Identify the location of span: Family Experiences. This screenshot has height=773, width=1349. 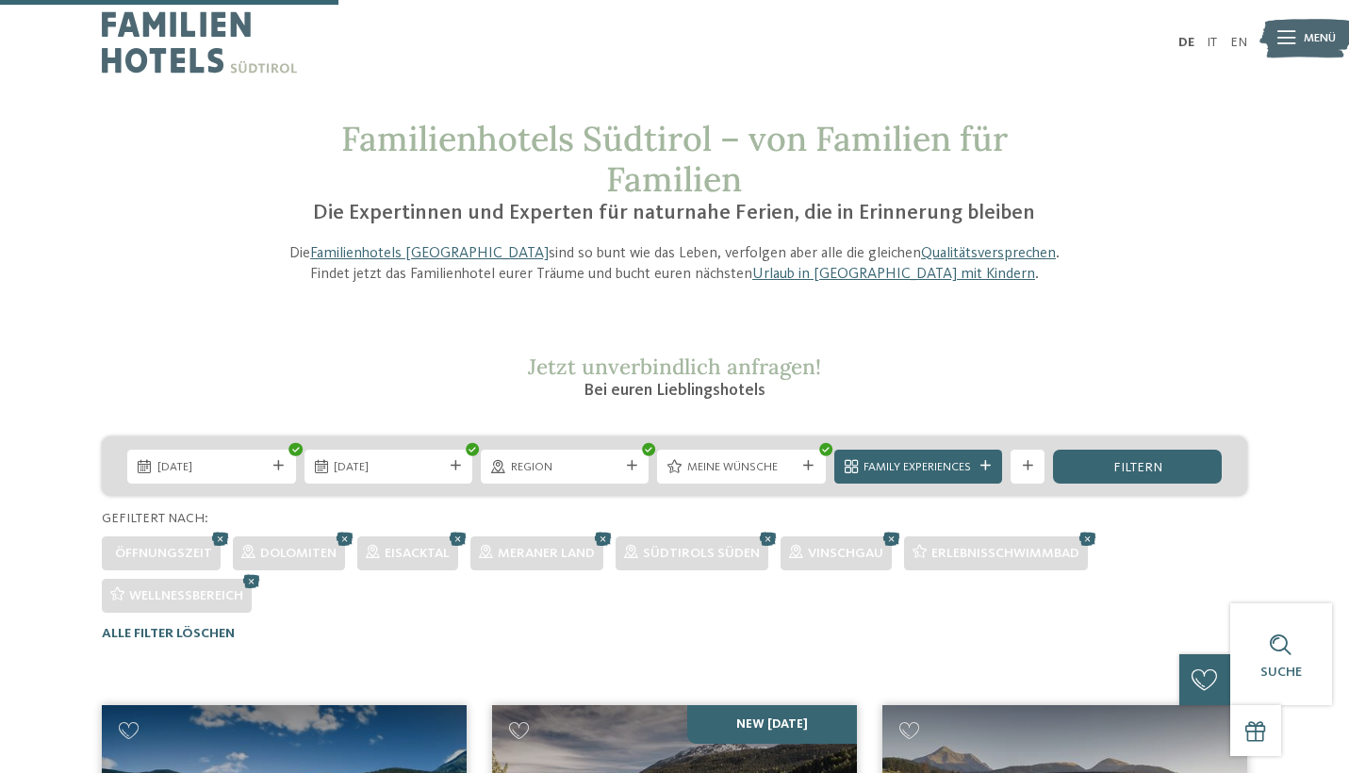
(918, 468).